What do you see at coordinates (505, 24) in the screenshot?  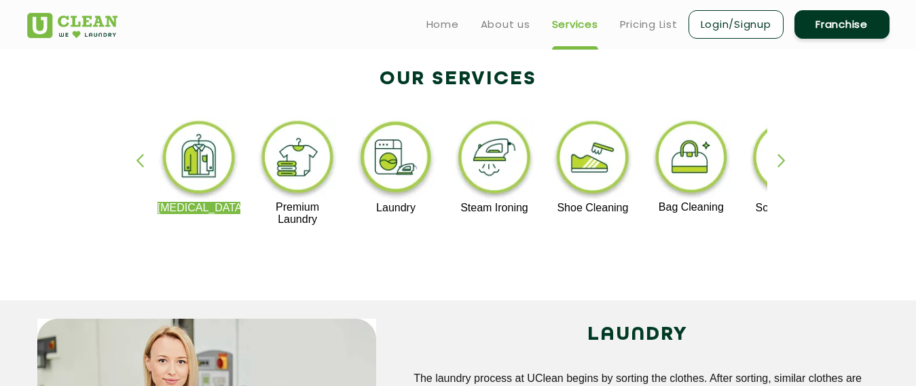 I see `a: About us` at bounding box center [505, 24].